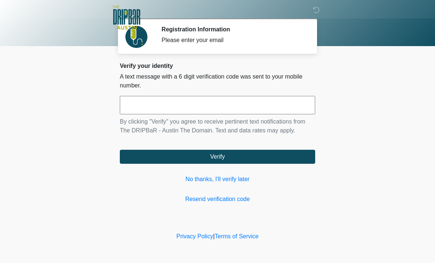 This screenshot has width=435, height=263. What do you see at coordinates (236, 236) in the screenshot?
I see `a: Terms of Service` at bounding box center [236, 236].